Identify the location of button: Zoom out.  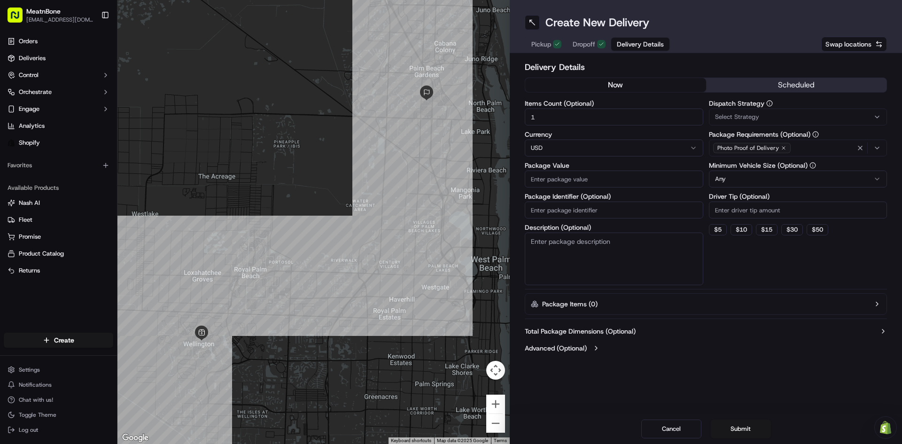
(495, 423).